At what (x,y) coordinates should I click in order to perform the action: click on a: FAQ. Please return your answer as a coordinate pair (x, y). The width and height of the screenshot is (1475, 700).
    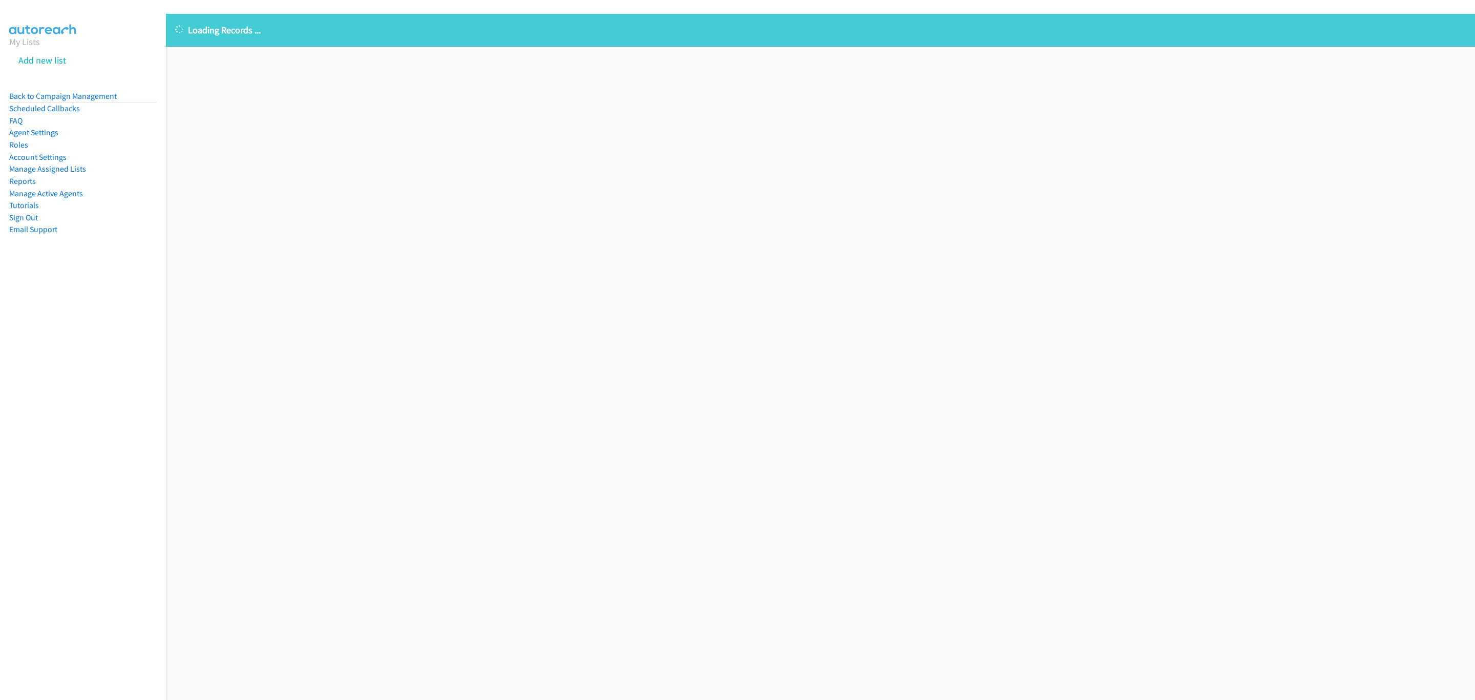
    Looking at the image, I should click on (16, 120).